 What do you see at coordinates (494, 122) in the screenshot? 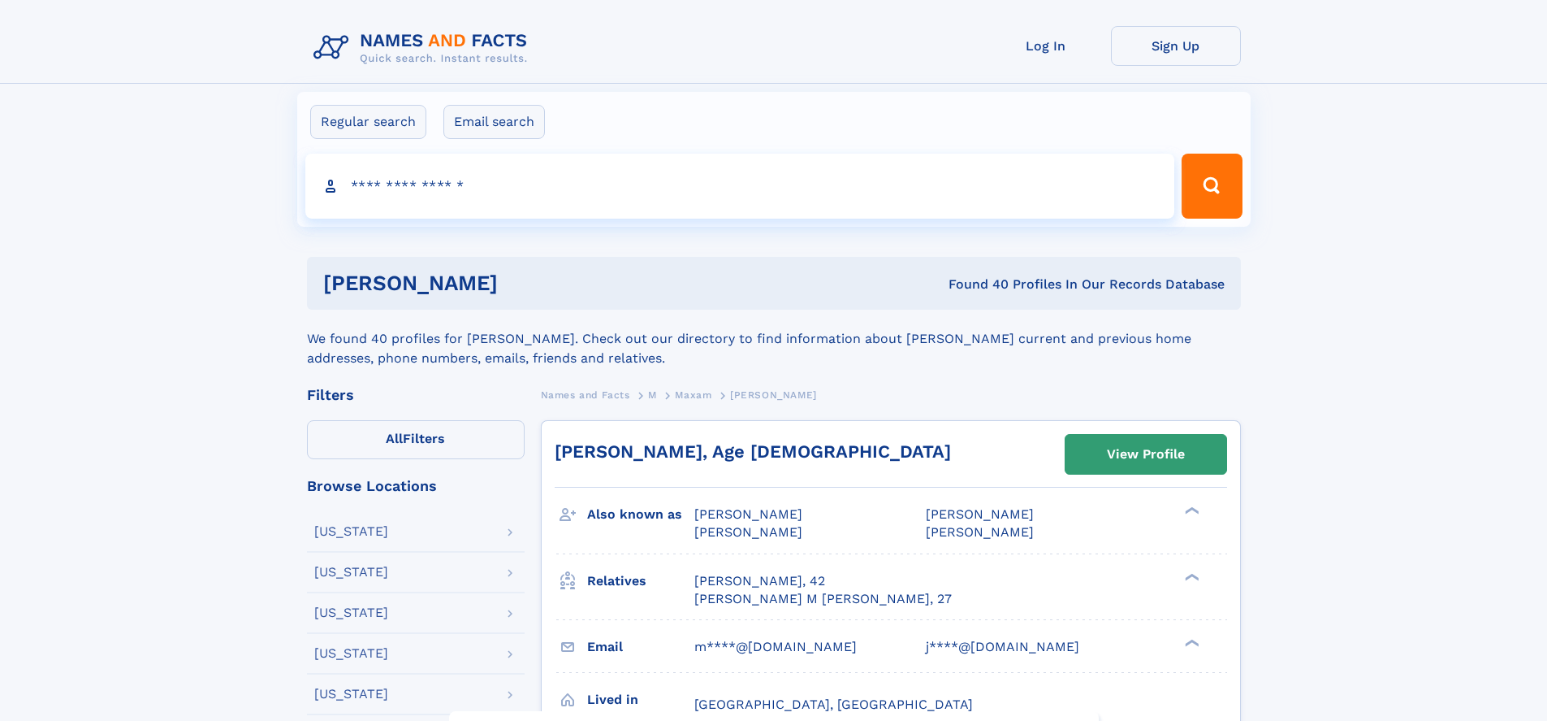
I see `label: Email search` at bounding box center [494, 122].